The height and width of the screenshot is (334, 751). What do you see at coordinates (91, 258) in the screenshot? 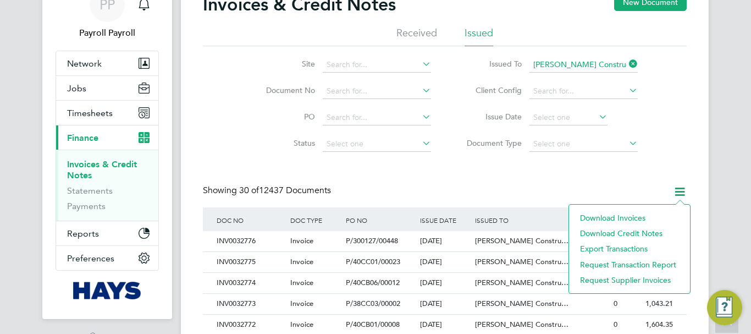
I see `span: Preferences` at bounding box center [91, 258].